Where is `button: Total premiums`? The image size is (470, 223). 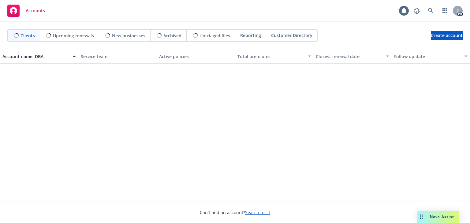
button: Total premiums is located at coordinates (274, 56).